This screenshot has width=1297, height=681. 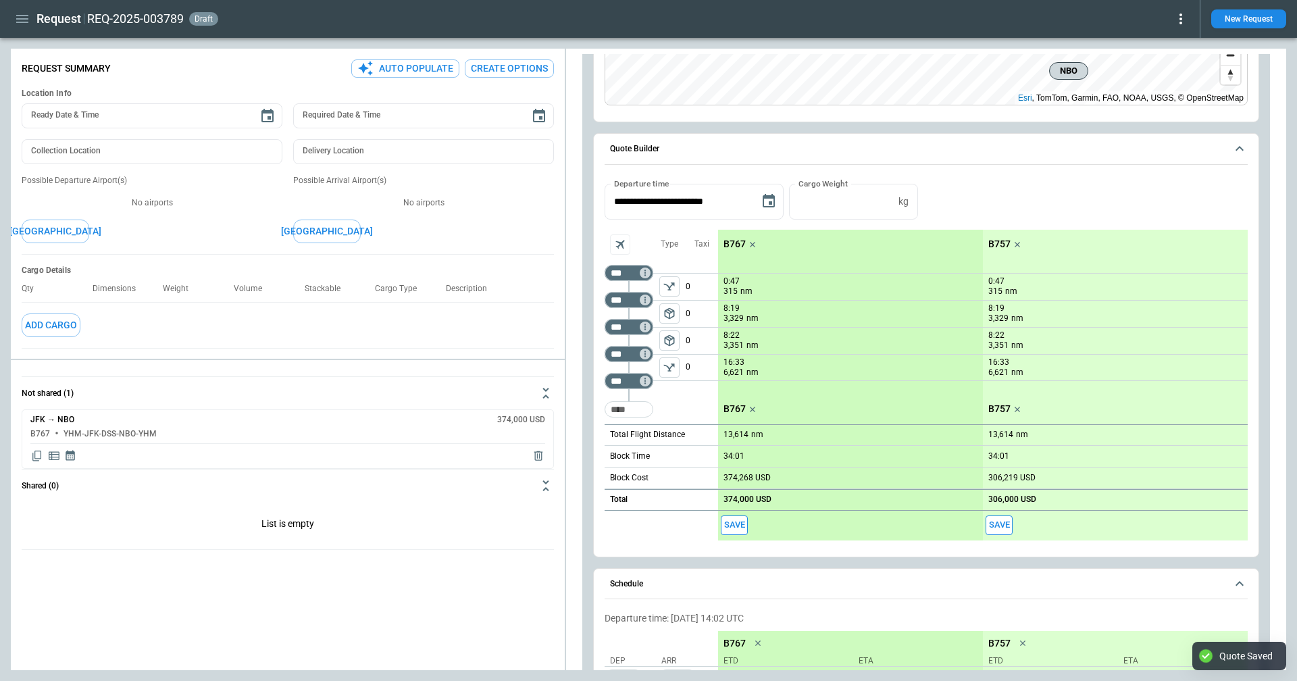 I want to click on button: Quote Builder, so click(x=926, y=149).